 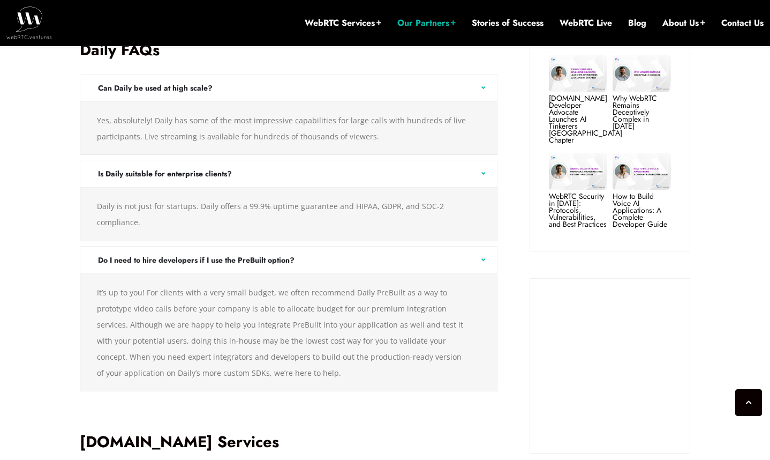 What do you see at coordinates (343, 23) in the screenshot?
I see `a: WebRTC Services` at bounding box center [343, 23].